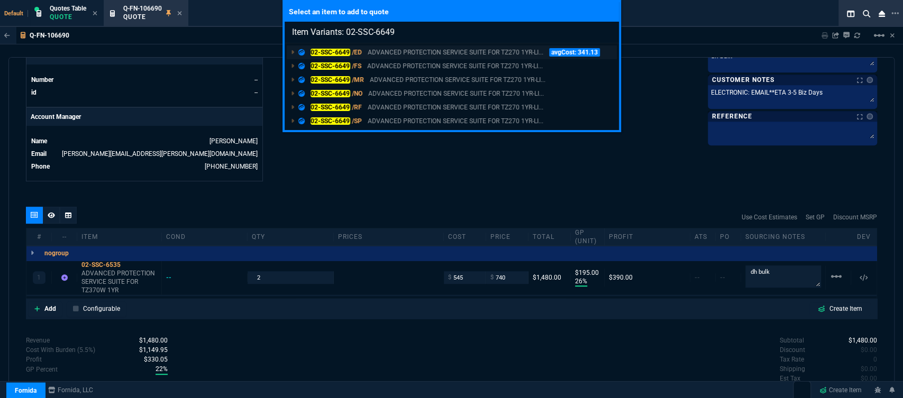  I want to click on span: /RF, so click(357, 107).